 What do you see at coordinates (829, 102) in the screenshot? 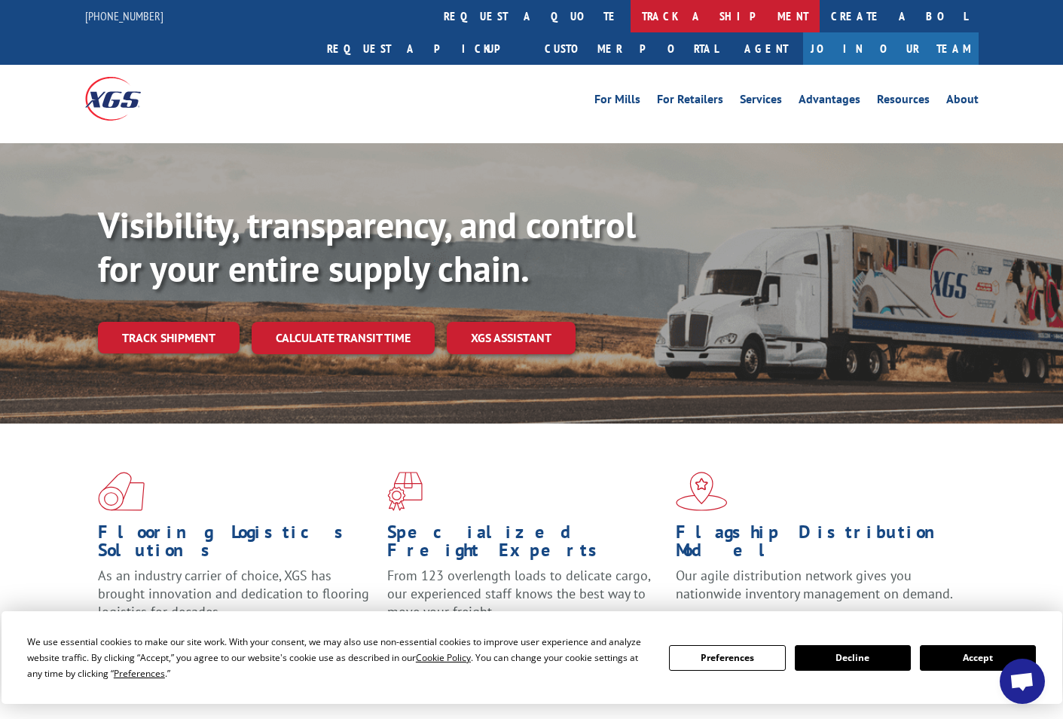
I see `a: Advantages` at bounding box center [829, 102].